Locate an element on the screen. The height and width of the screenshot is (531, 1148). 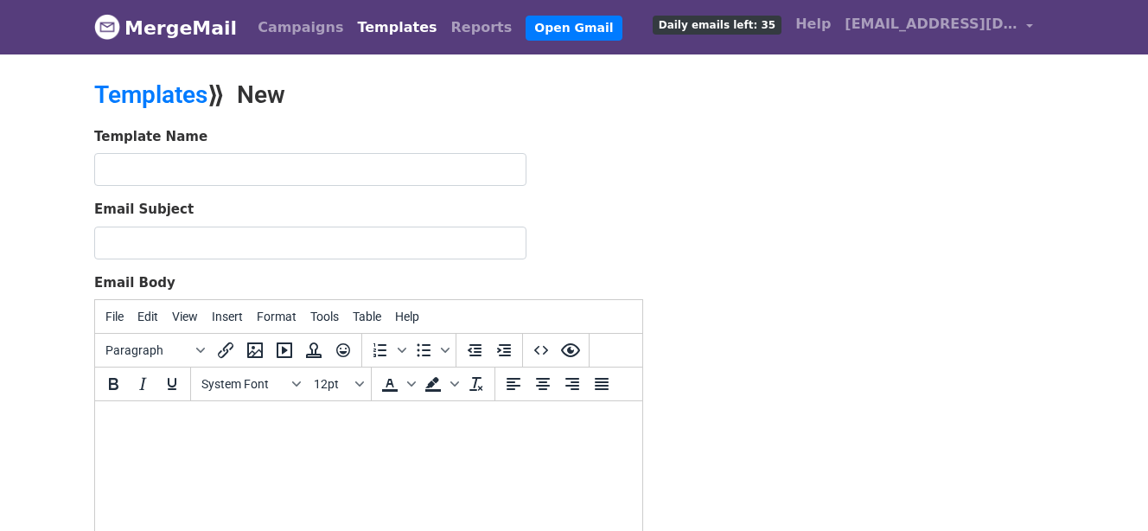
button: Source code is located at coordinates (541, 350).